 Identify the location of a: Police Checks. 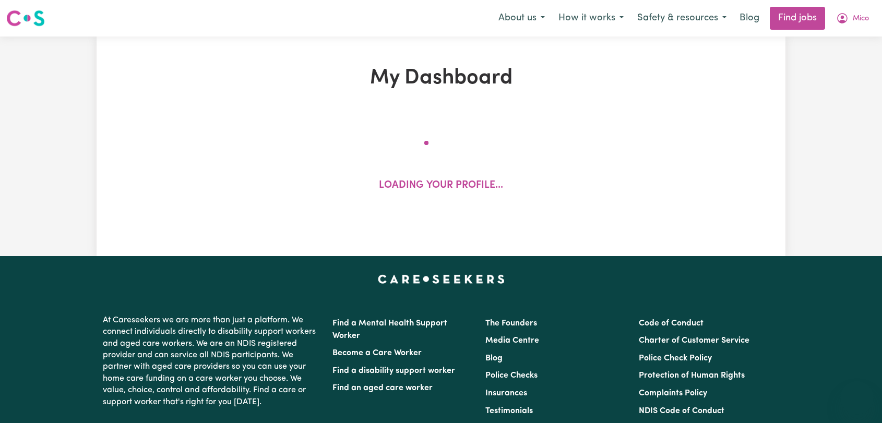
(512, 376).